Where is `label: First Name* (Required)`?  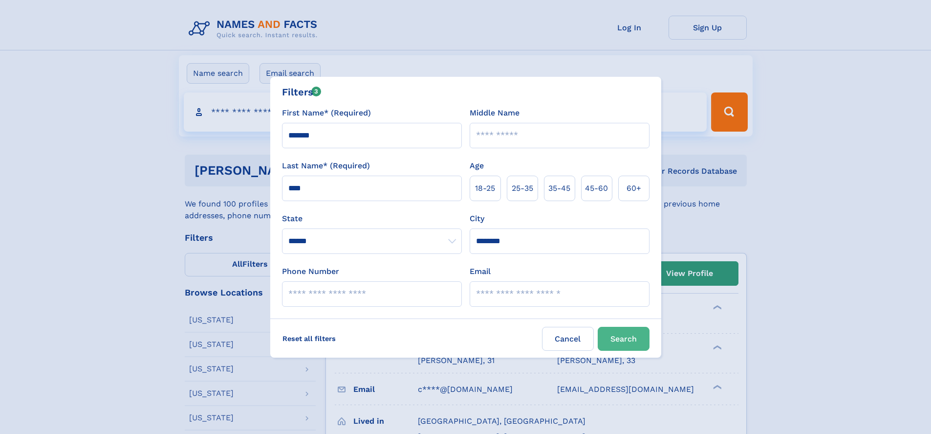 label: First Name* (Required) is located at coordinates (327, 113).